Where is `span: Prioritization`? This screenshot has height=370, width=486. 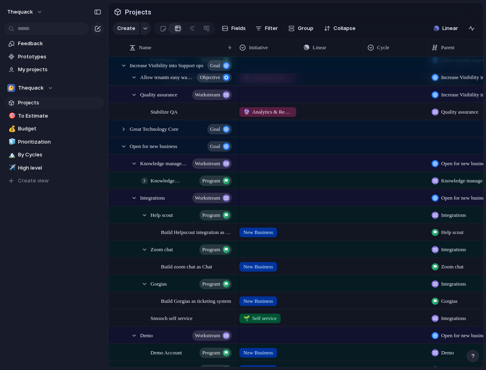
span: Prioritization is located at coordinates (60, 142).